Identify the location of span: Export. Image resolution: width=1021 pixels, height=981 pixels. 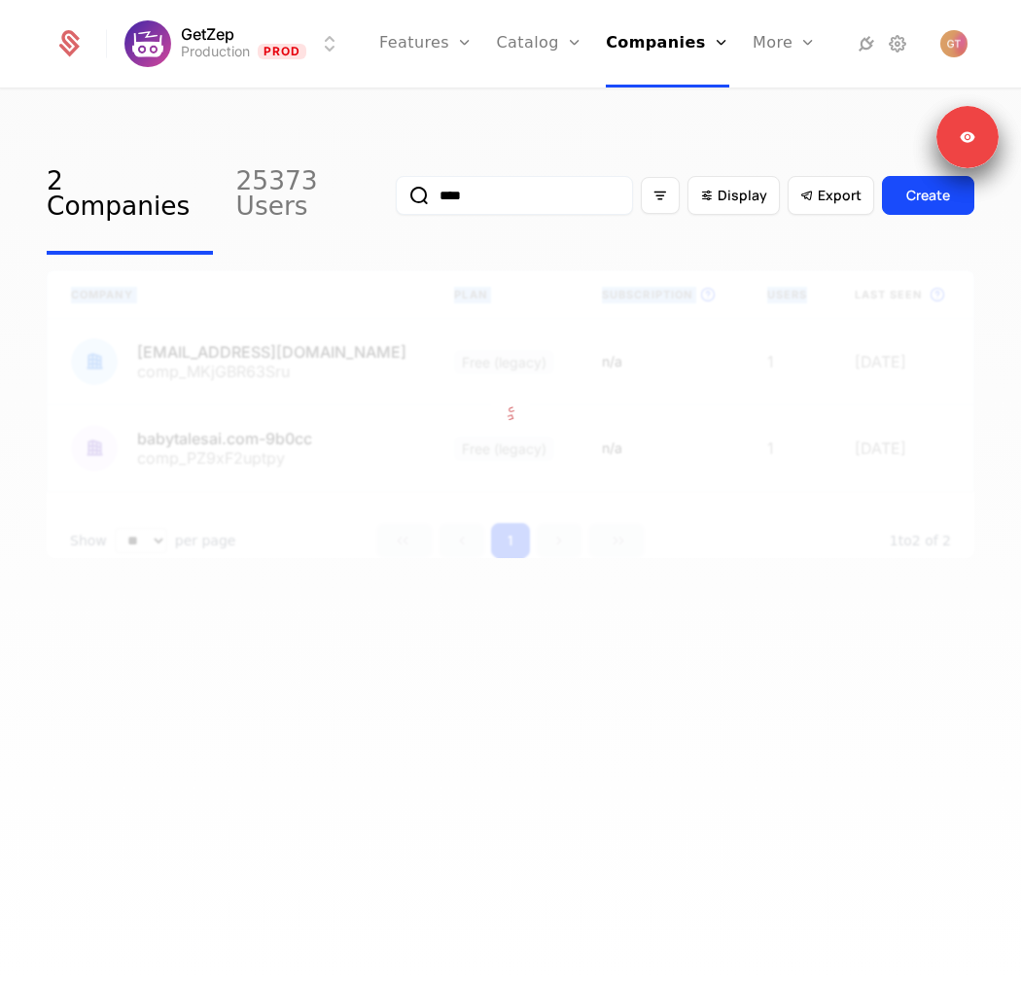
(839, 195).